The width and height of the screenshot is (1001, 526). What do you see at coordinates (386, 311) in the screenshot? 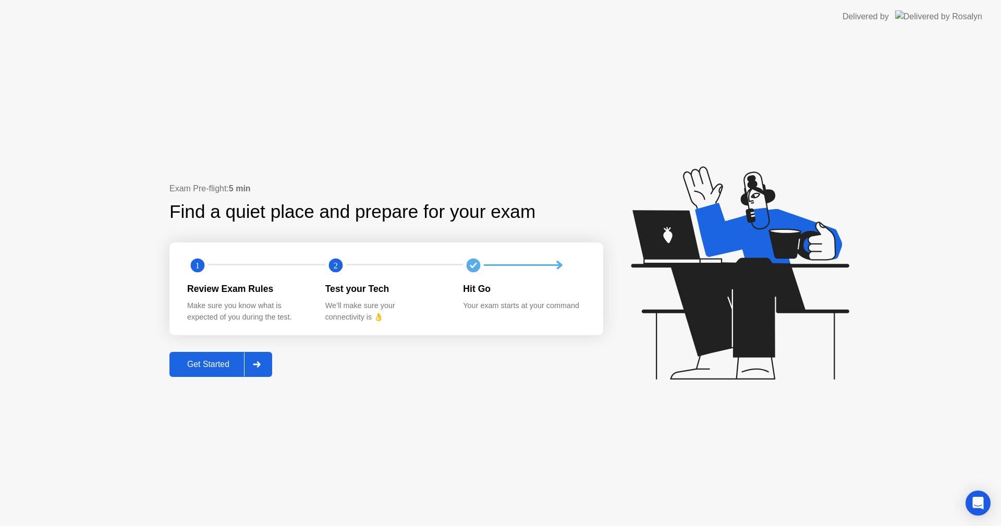
I see `div: We’ll make sure your connectivity is 👌` at bounding box center [386, 311].